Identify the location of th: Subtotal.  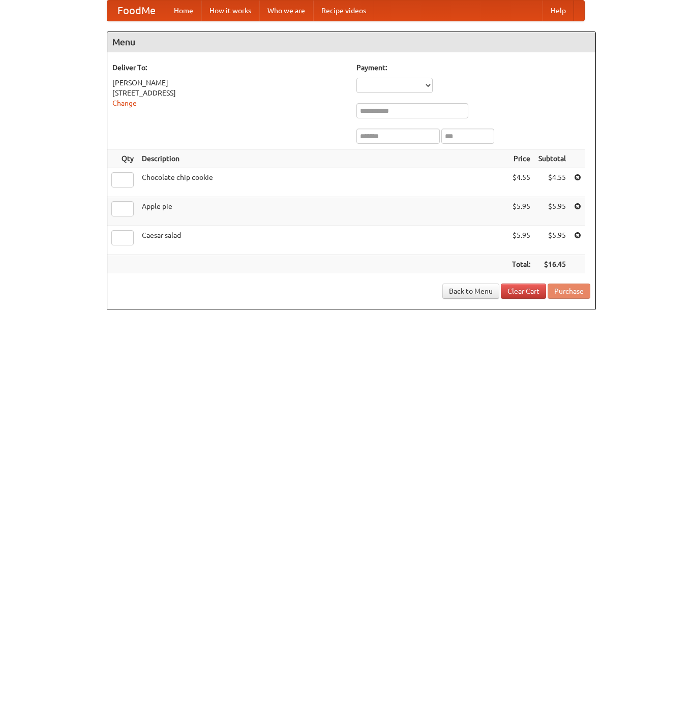
(552, 159).